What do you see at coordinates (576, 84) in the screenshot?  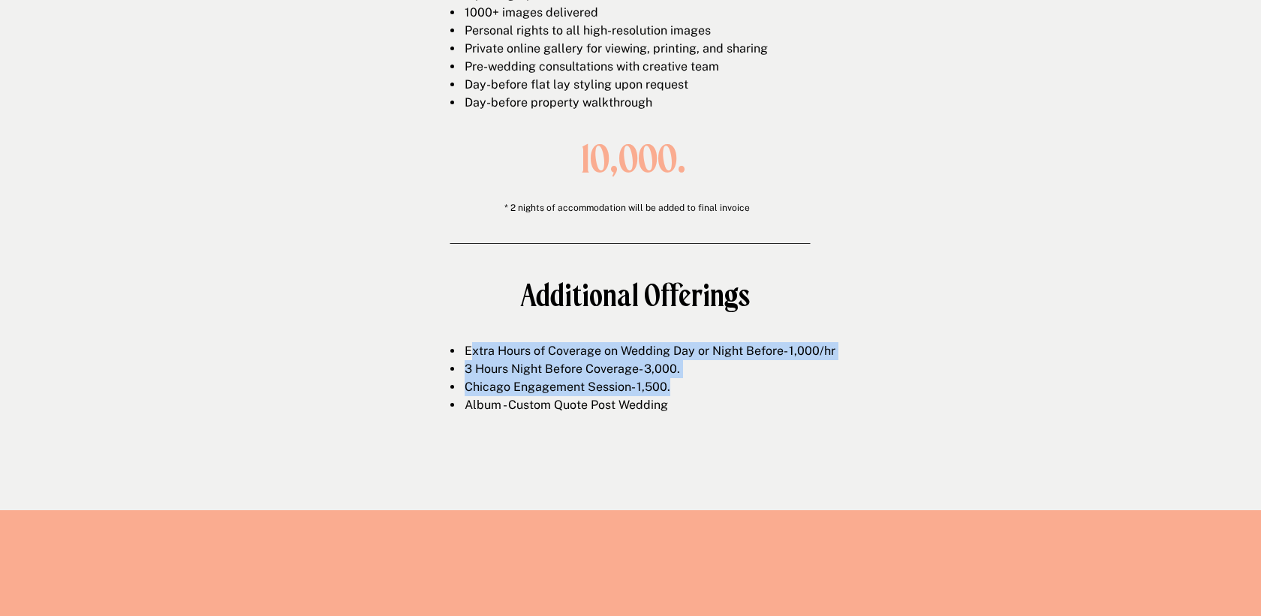 I see `span: Day-before flat lay styling upon request` at bounding box center [576, 84].